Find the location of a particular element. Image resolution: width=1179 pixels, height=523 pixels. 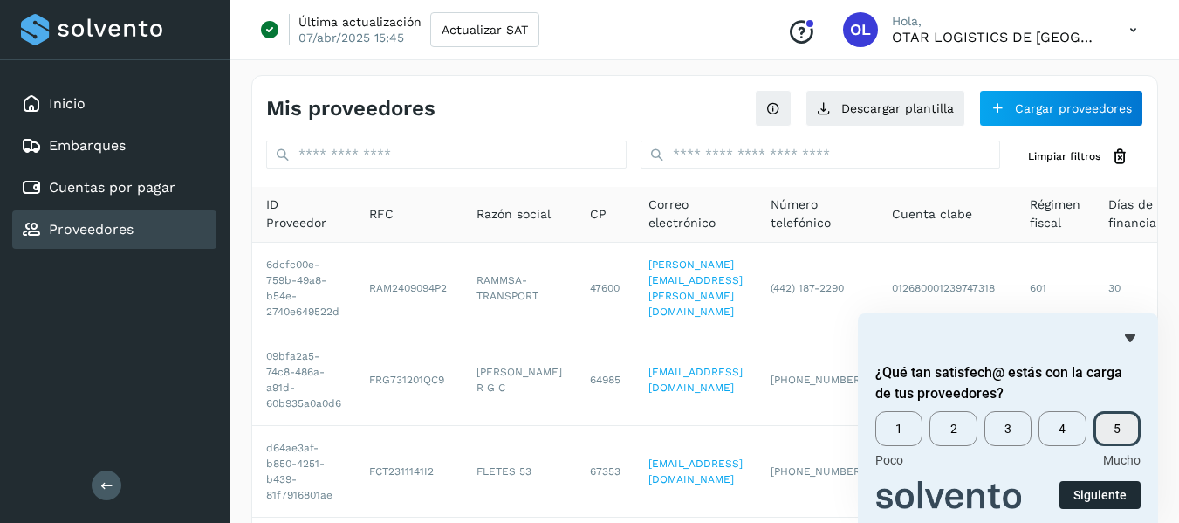

button: Limpiar filtros is located at coordinates (1078, 156).